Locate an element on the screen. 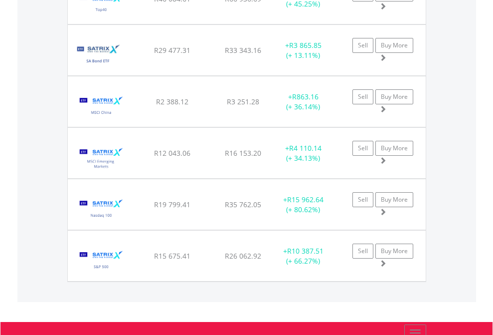 The height and width of the screenshot is (335, 493). img: TFSA.STXGOV.png is located at coordinates (98, 55).